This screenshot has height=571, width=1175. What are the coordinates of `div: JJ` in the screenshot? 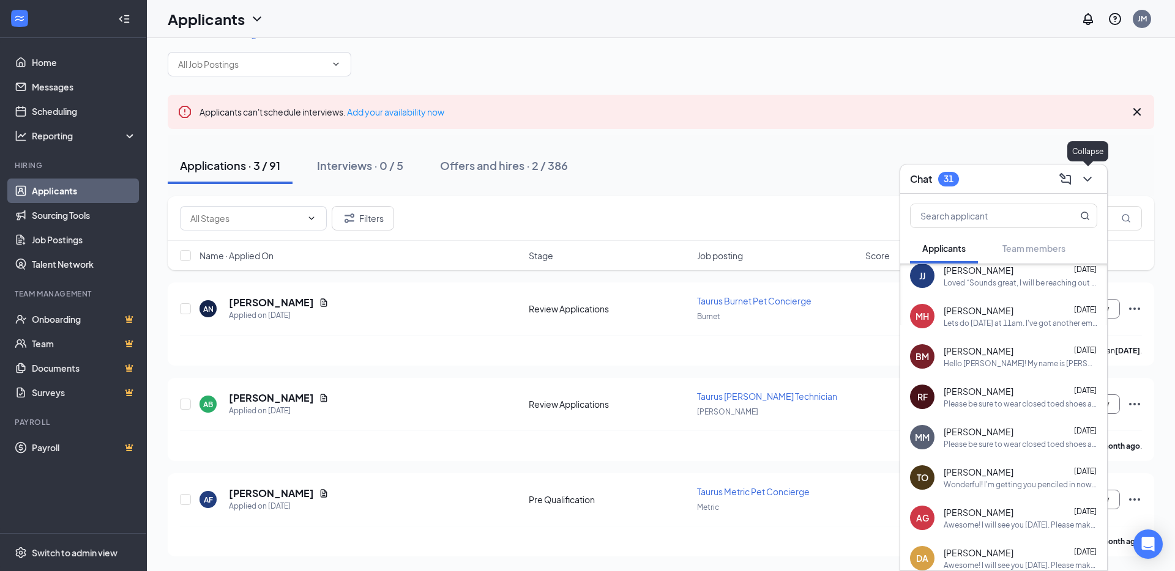 It's located at (922, 276).